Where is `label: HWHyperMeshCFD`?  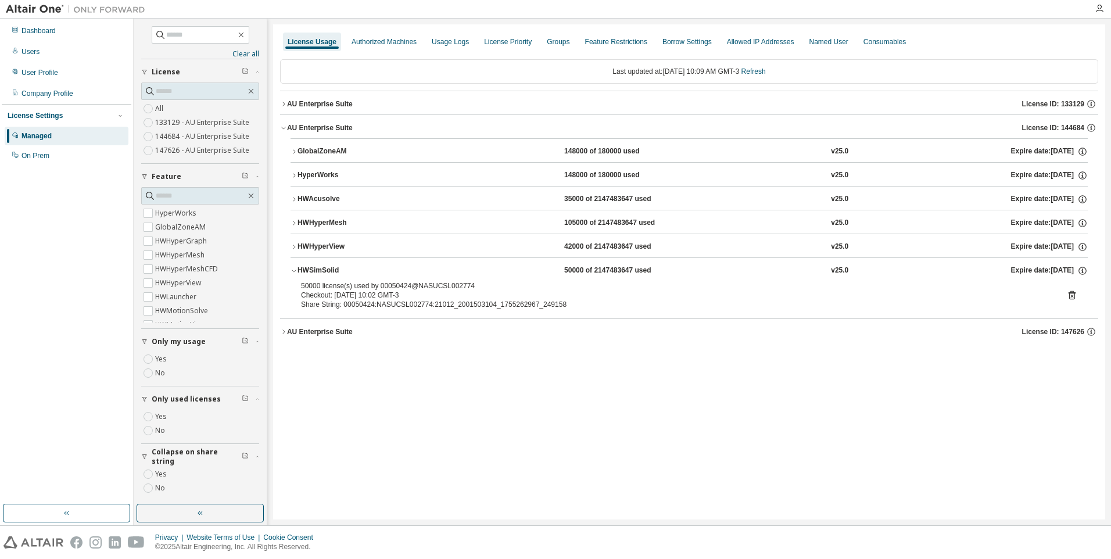 label: HWHyperMeshCFD is located at coordinates (188, 269).